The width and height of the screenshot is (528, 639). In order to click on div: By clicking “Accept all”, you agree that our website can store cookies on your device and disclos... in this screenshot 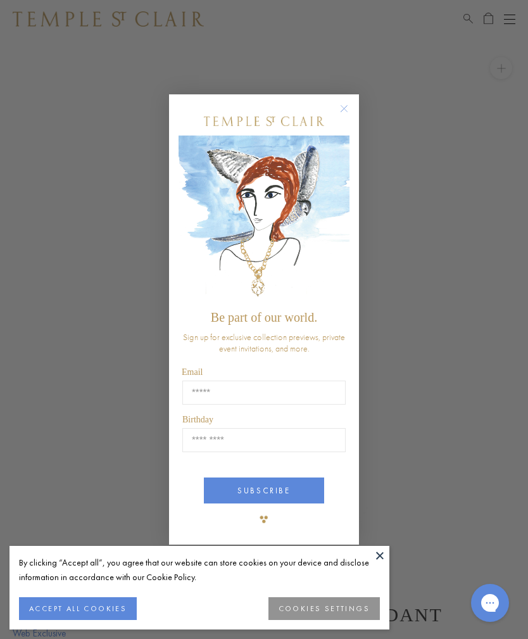, I will do `click(199, 570)`.